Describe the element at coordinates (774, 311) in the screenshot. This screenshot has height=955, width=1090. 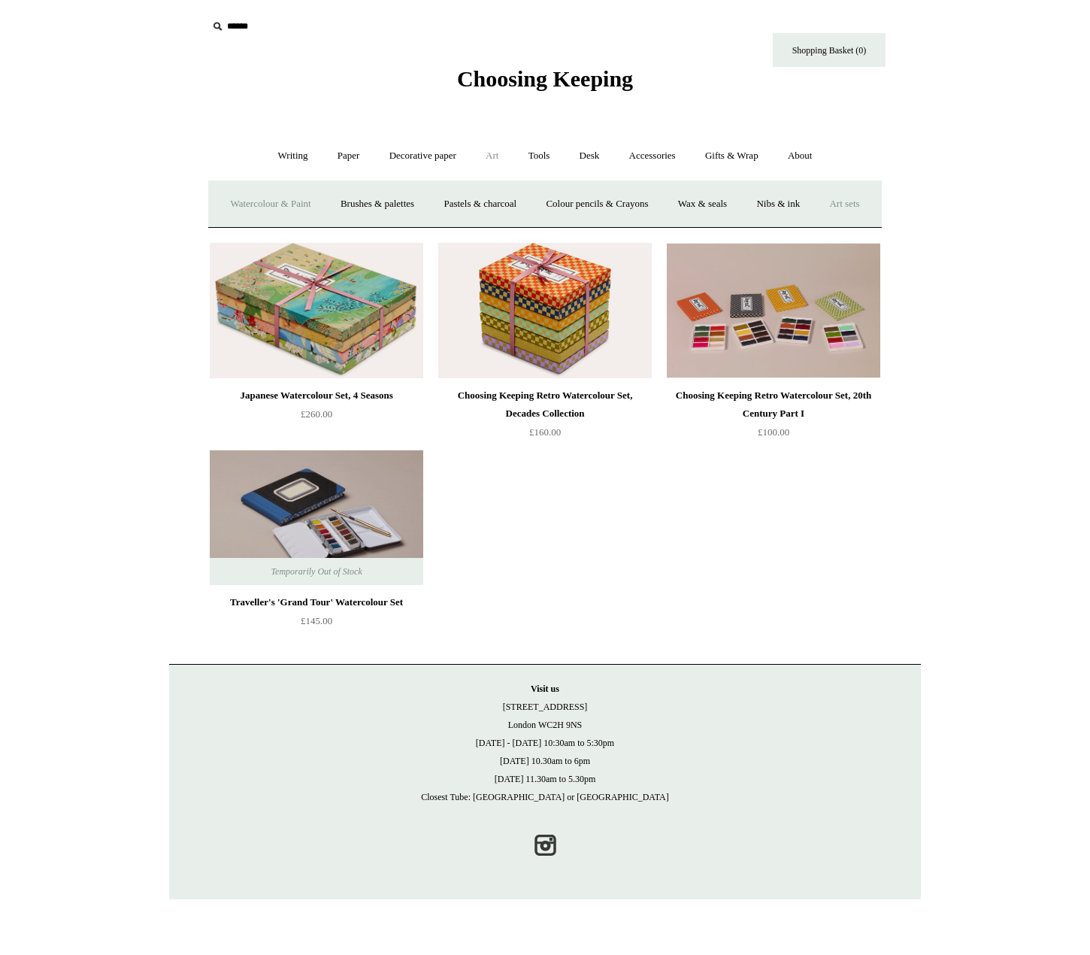
I see `a: Choosing Keeping Retro Watercolour Set, 20th Century Part I Choosing Keeping Retro Watercolour Se...` at that location.